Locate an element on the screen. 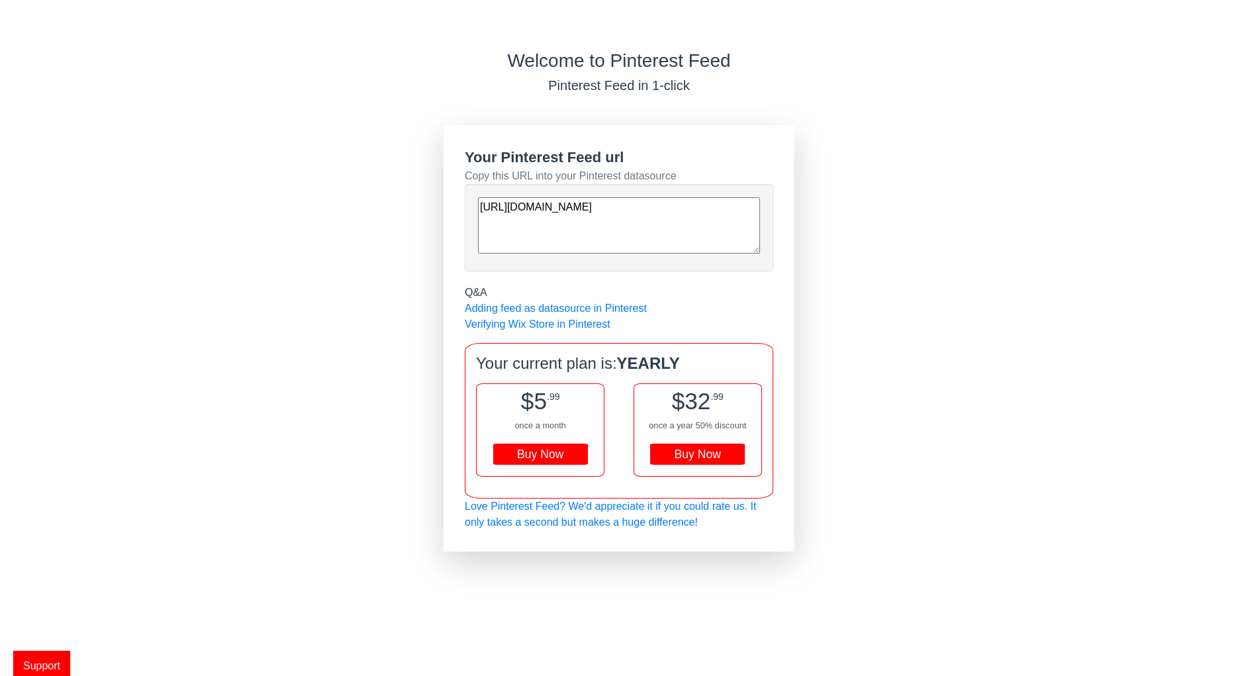  a: Love Pinterest Feed? We'd appreciate it if you could rate us. It only takes a second but makes a ... is located at coordinates (611, 514).